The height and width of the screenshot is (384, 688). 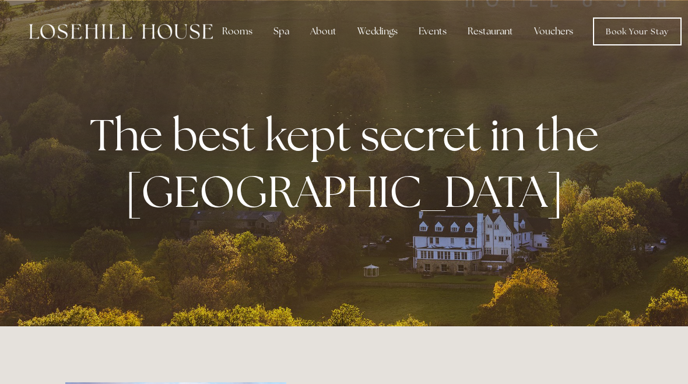 What do you see at coordinates (237, 31) in the screenshot?
I see `div: Rooms` at bounding box center [237, 31].